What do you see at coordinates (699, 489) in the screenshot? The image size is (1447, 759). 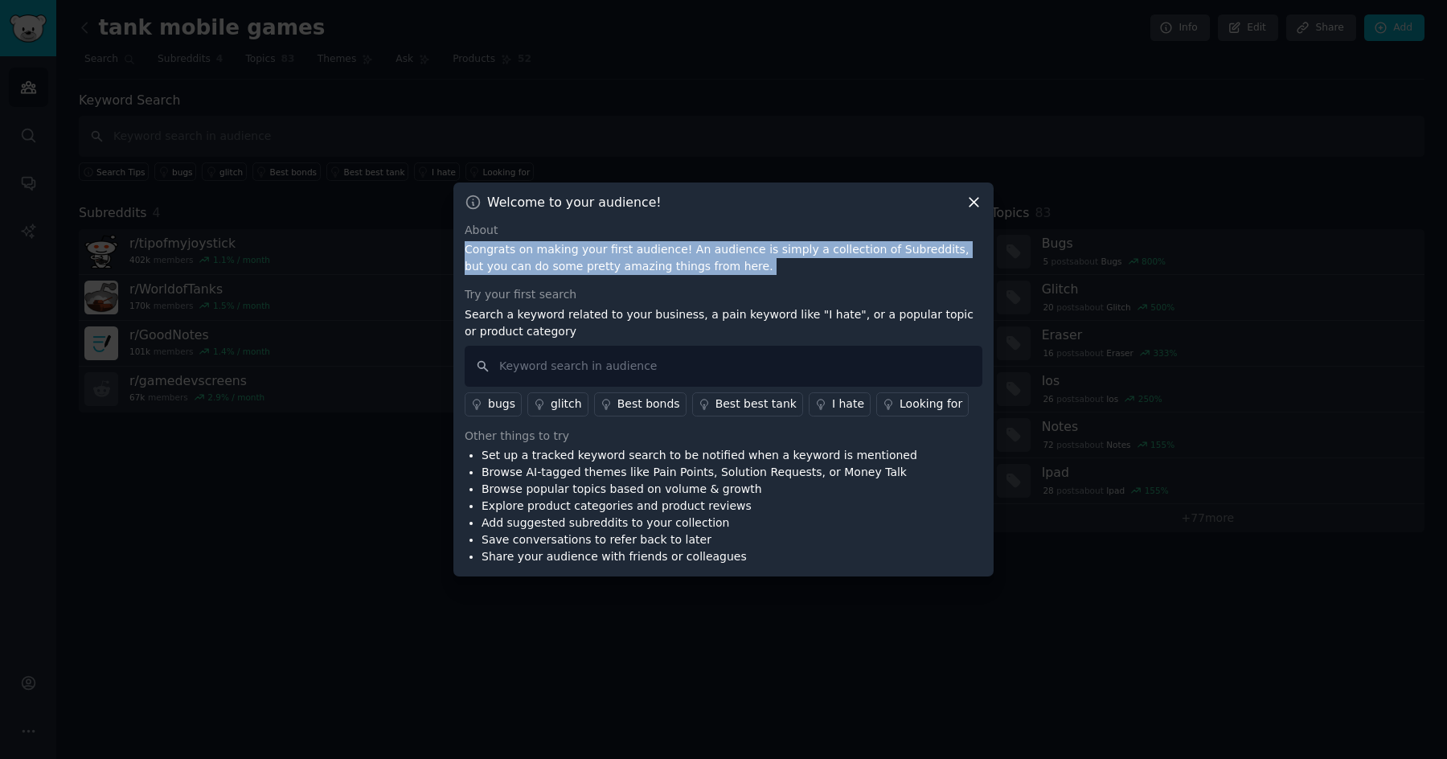 I see `li: Browse popular topics based on volume & growth` at bounding box center [699, 489].